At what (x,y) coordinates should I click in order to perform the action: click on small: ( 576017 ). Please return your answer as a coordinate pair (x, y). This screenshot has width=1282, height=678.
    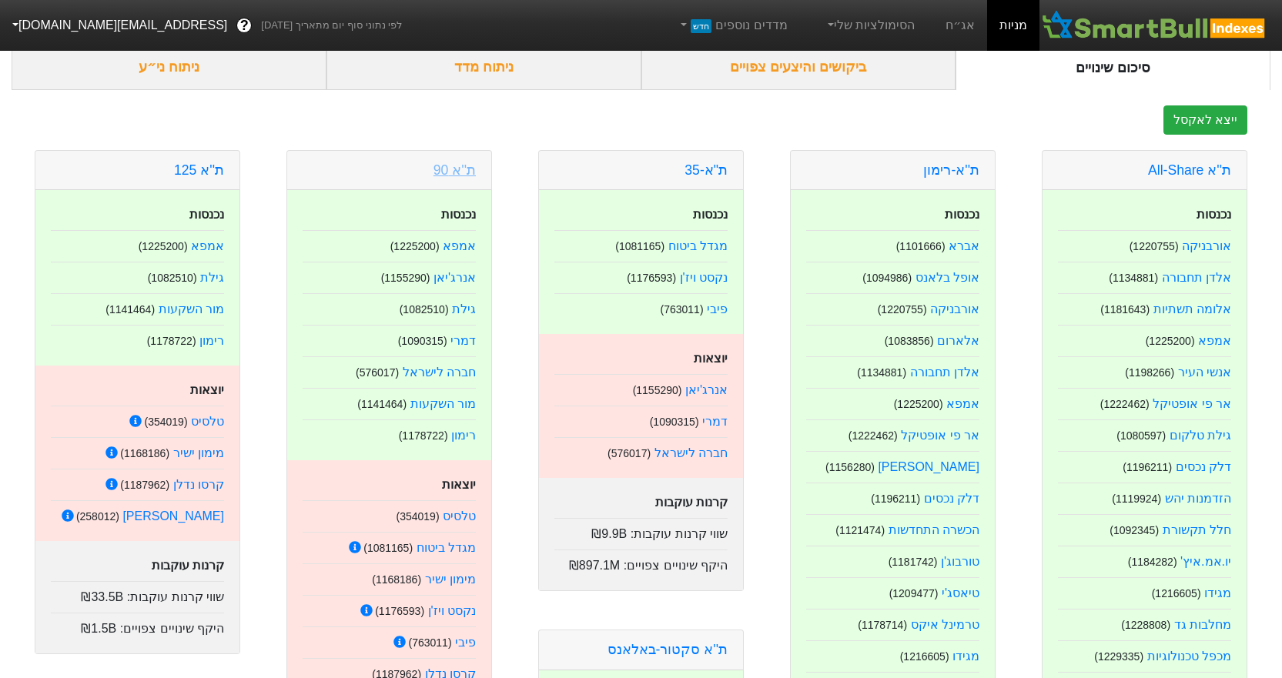
    Looking at the image, I should click on (377, 373).